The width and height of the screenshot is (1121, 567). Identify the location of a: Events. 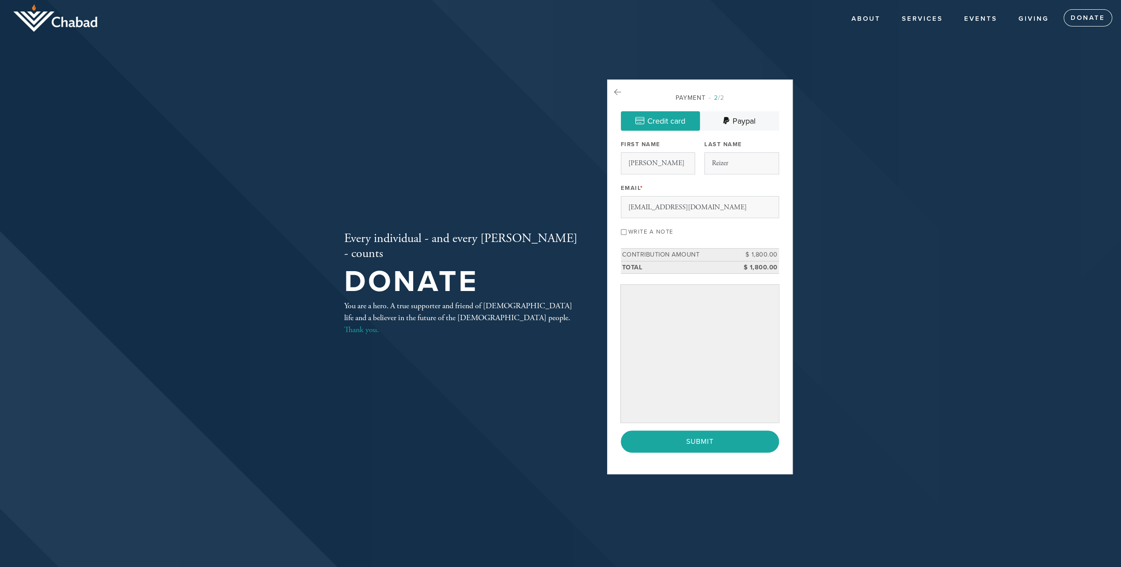
(980, 19).